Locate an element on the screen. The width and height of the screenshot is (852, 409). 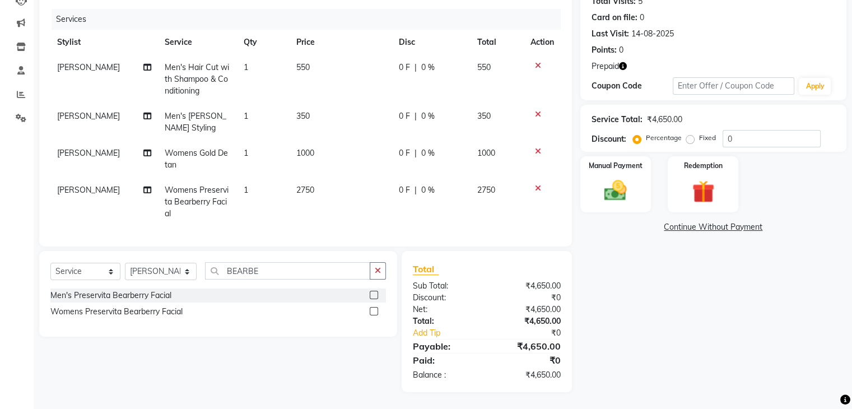
div: Net: is located at coordinates (445, 309).